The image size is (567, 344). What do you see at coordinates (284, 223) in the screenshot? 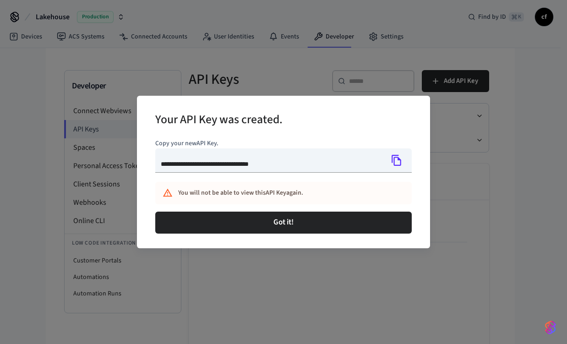
I see `button: Got it!` at bounding box center [284, 223].